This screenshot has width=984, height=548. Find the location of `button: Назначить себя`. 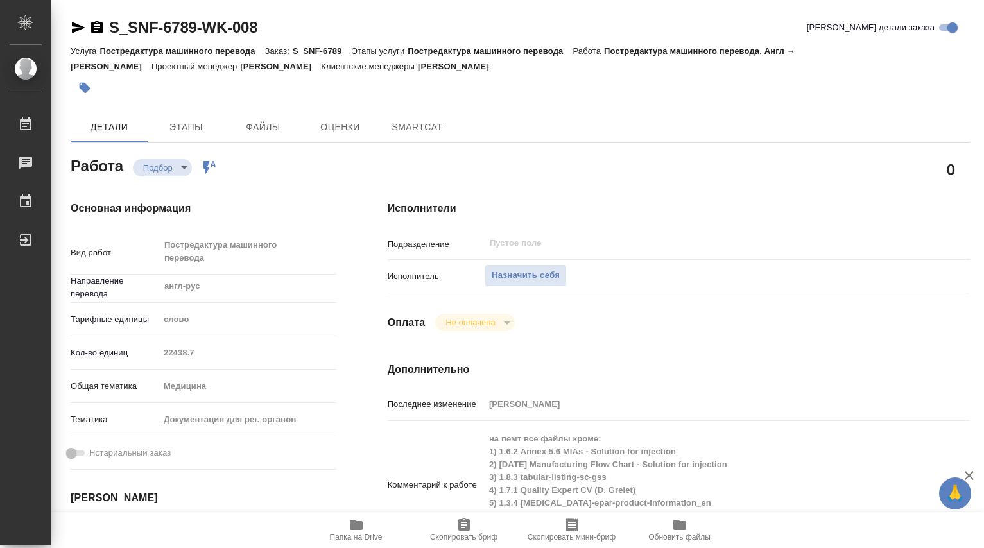

button: Назначить себя is located at coordinates (525, 275).